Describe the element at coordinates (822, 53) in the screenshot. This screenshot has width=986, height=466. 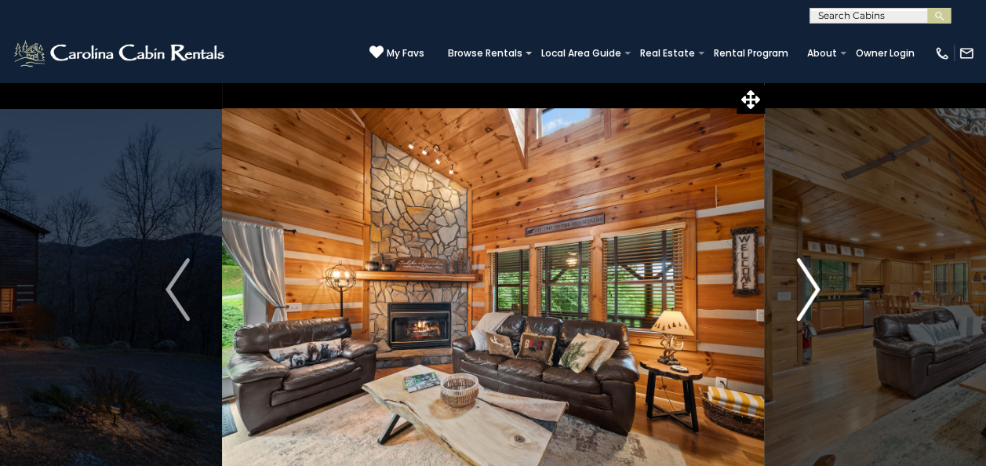
I see `a: About` at that location.